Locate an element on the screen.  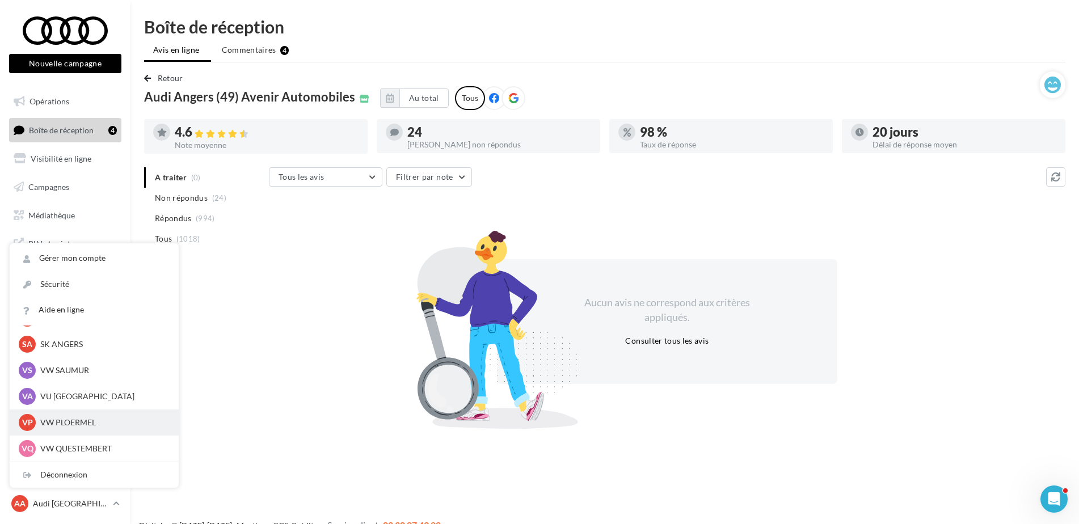
div: Boîte de réception is located at coordinates (605, 27).